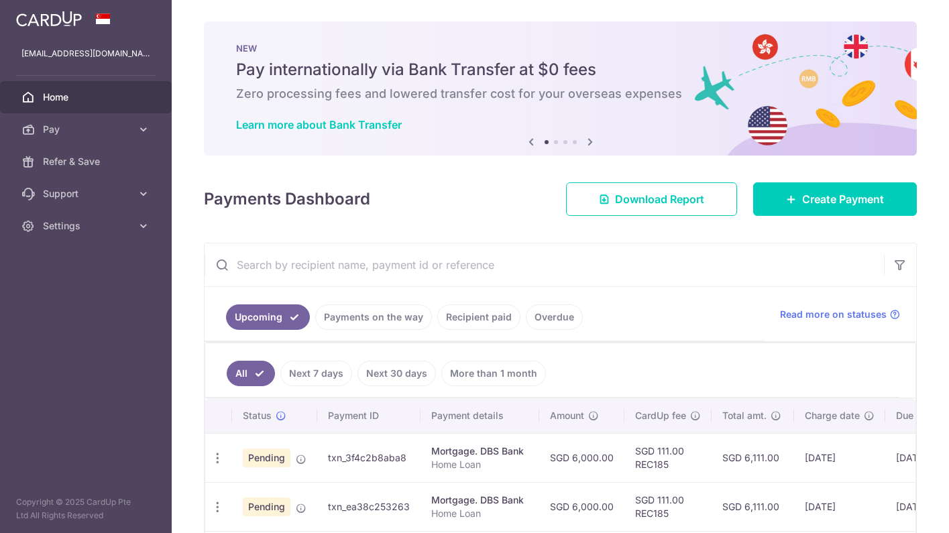 This screenshot has height=533, width=949. What do you see at coordinates (287, 199) in the screenshot?
I see `h4: Payments Dashboard` at bounding box center [287, 199].